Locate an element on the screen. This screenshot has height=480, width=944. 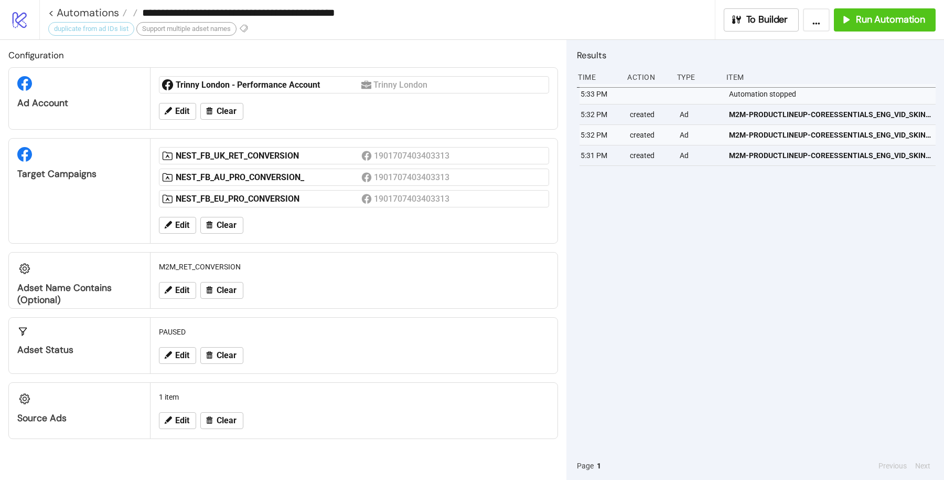
div: Item is located at coordinates (831, 77).